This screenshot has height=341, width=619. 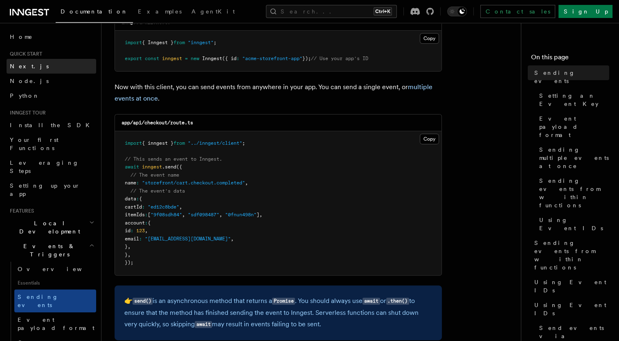 What do you see at coordinates (26, 113) in the screenshot?
I see `span: Inngest tour` at bounding box center [26, 113].